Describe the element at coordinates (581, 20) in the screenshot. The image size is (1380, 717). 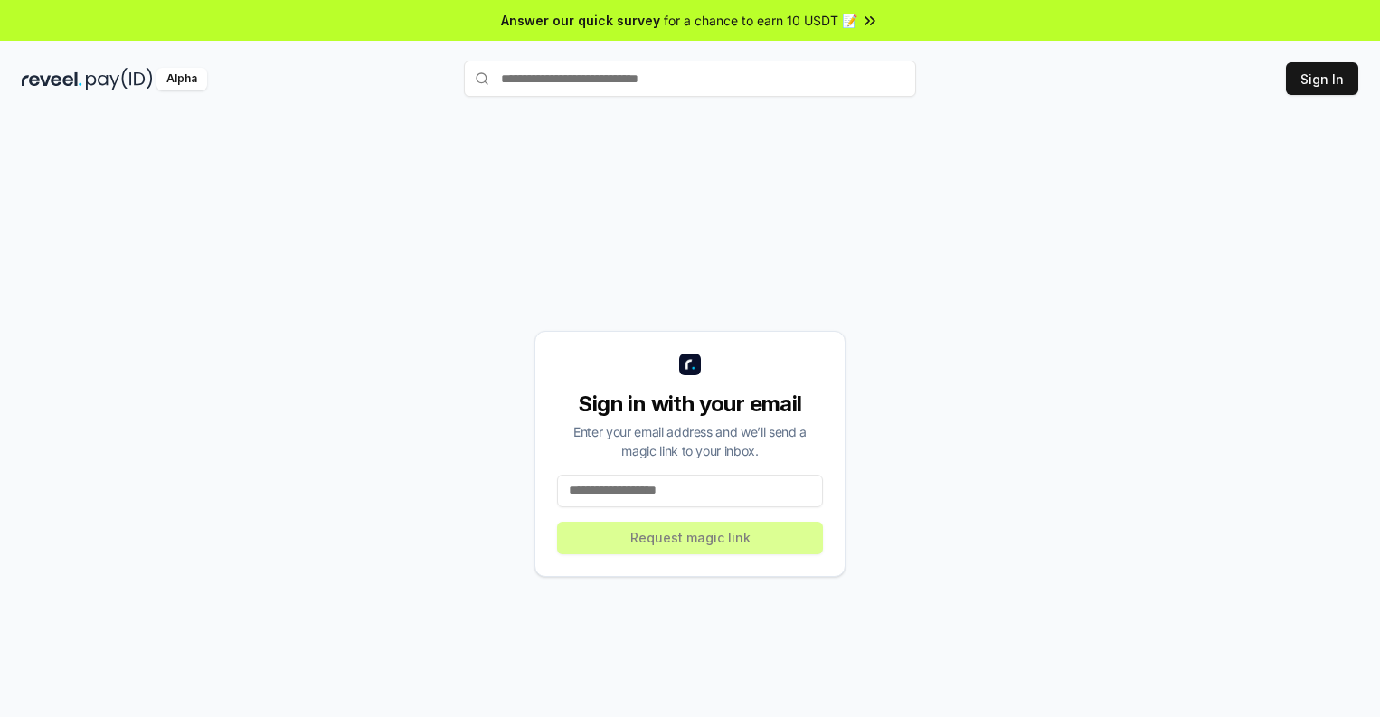
I see `span: Answer our quick survey` at that location.